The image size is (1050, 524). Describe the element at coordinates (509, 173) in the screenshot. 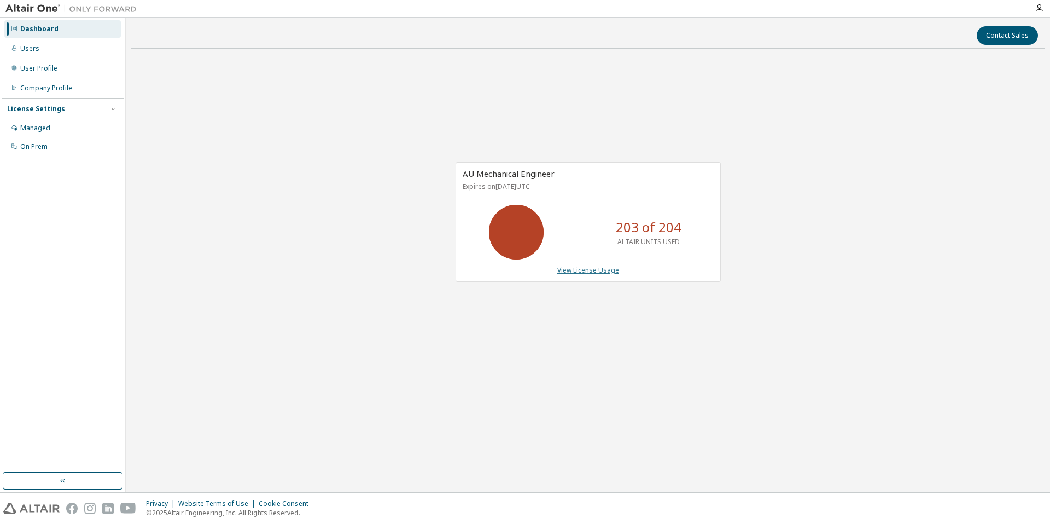

I see `span: AU Mechanical Engineer` at that location.